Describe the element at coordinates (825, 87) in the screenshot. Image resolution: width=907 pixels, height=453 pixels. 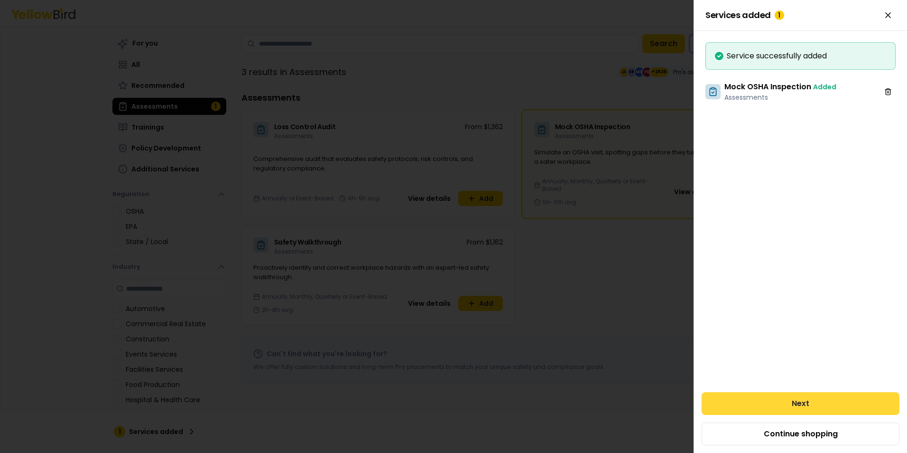
I see `span: Added` at that location.